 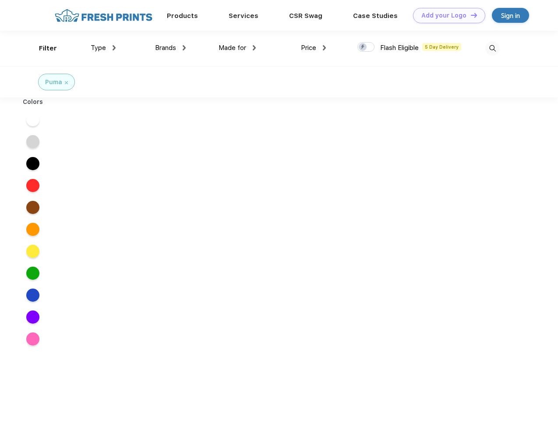 What do you see at coordinates (244, 16) in the screenshot?
I see `a: Services` at bounding box center [244, 16].